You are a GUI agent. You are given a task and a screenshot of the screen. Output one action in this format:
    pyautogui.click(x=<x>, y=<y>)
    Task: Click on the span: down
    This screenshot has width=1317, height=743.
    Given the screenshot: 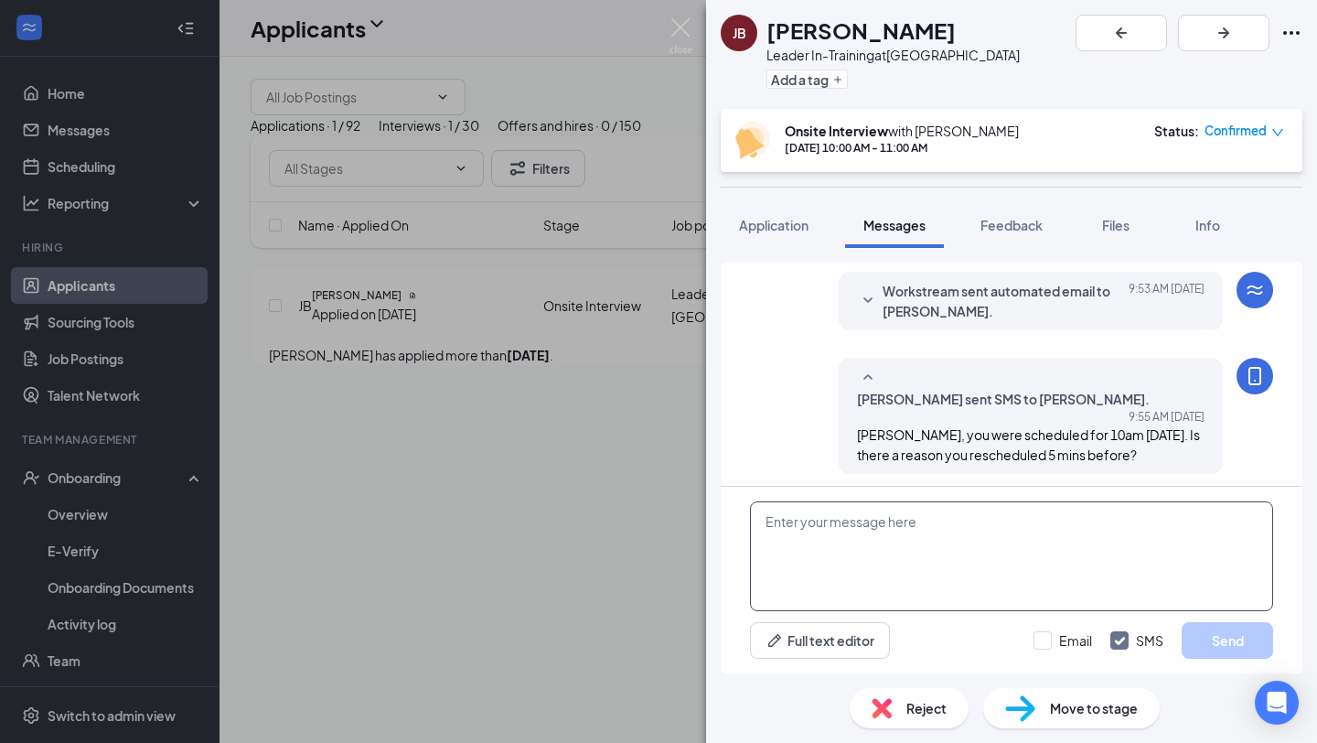 What is the action you would take?
    pyautogui.click(x=1277, y=133)
    